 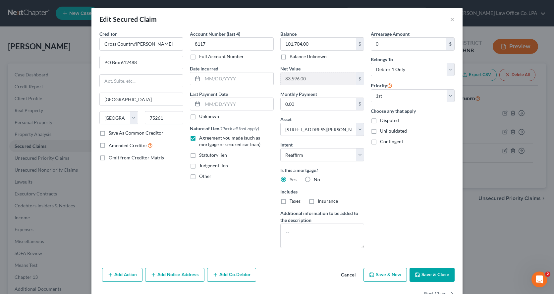 What do you see at coordinates (327, 201) in the screenshot?
I see `span: Insurance` at bounding box center [327, 201].